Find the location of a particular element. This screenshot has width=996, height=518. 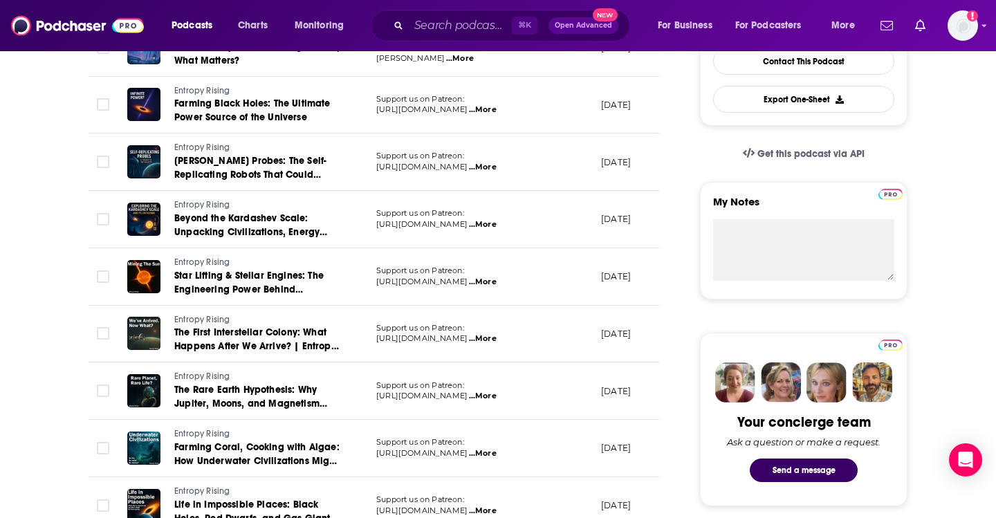

div: Your concierge team is located at coordinates (804, 422).